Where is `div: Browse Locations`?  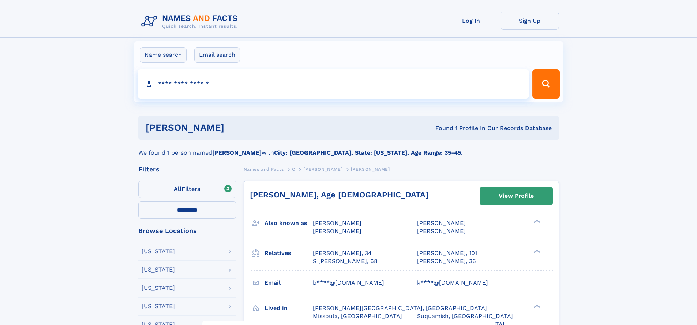
div: Browse Locations is located at coordinates (187, 231).